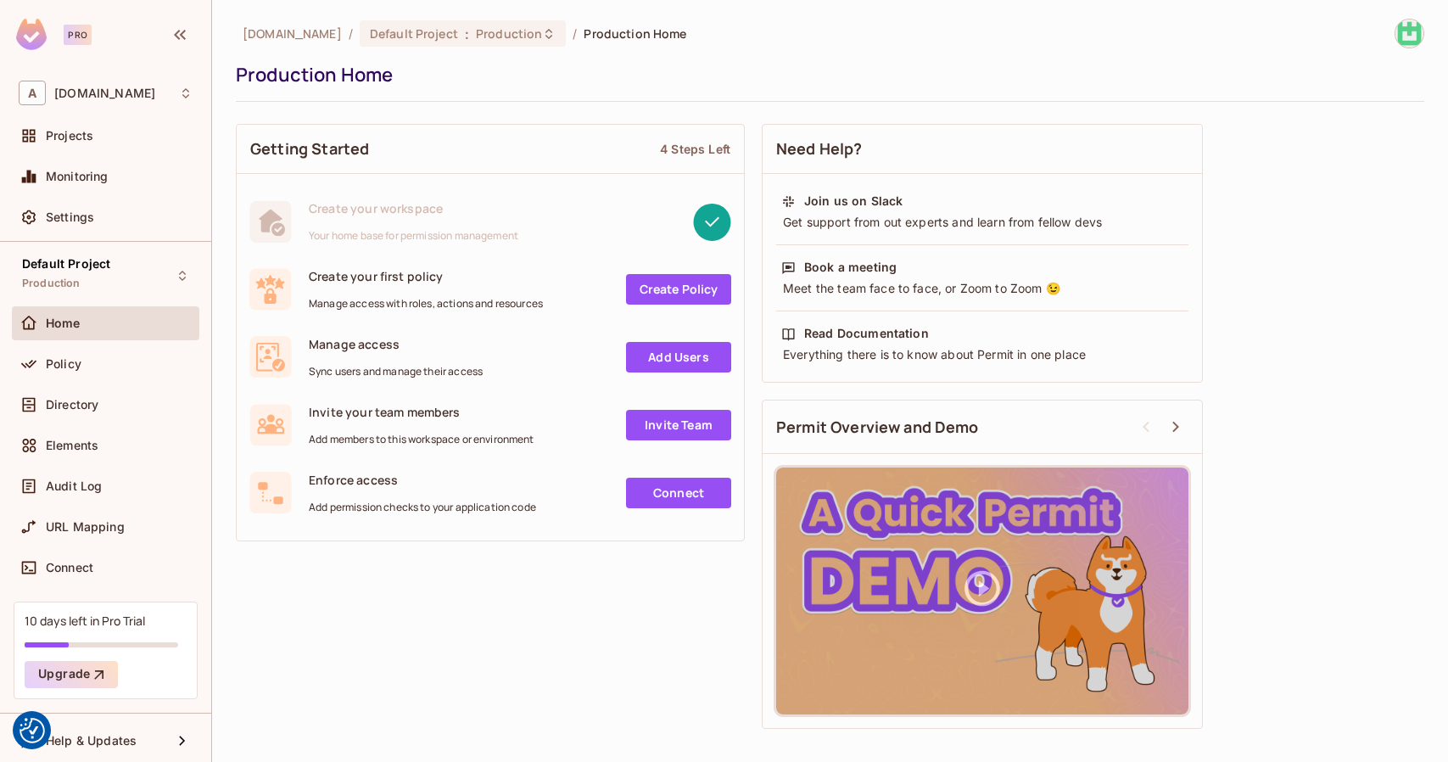  Describe the element at coordinates (413, 208) in the screenshot. I see `span: Create your workspace` at that location.